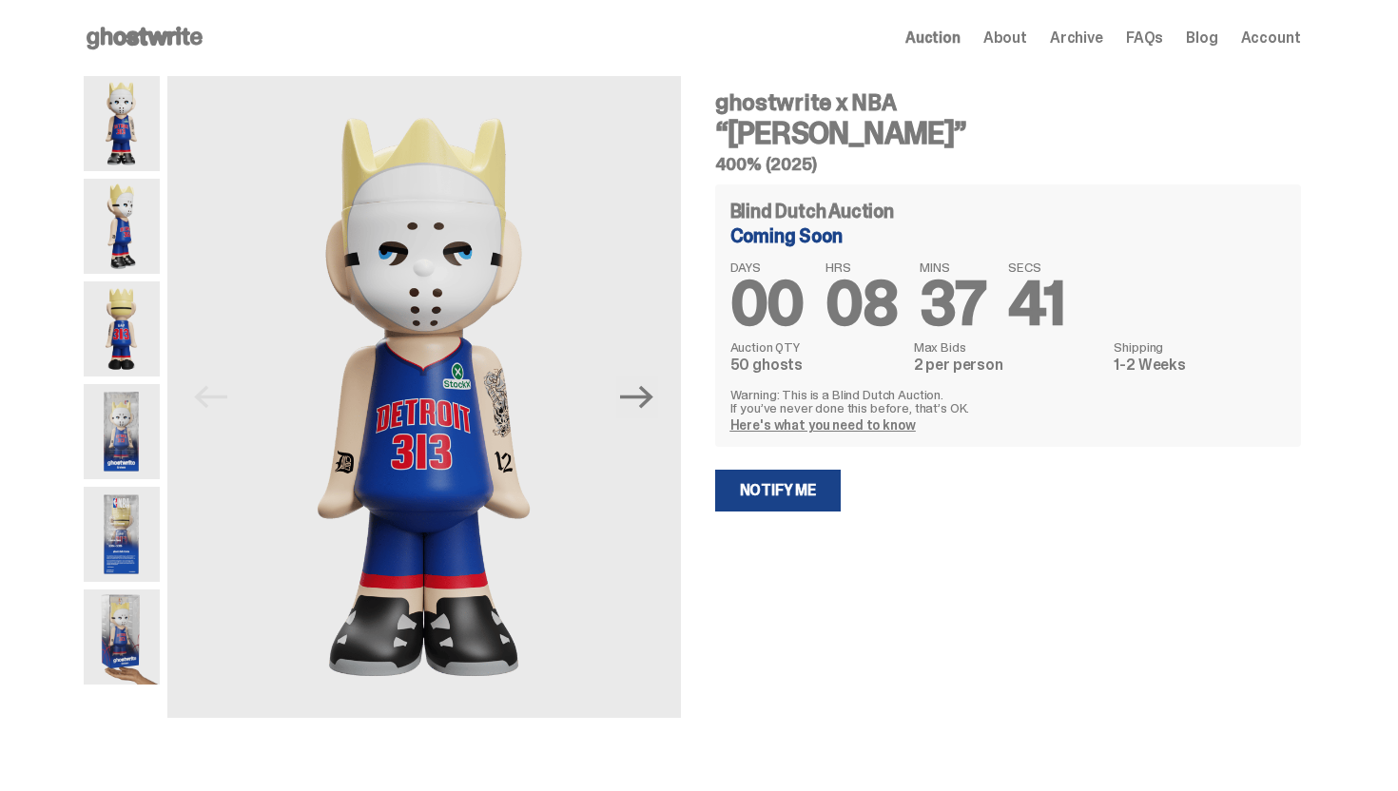 This screenshot has width=1398, height=791. What do you see at coordinates (816, 365) in the screenshot?
I see `dd: 50 ghosts` at bounding box center [816, 365].